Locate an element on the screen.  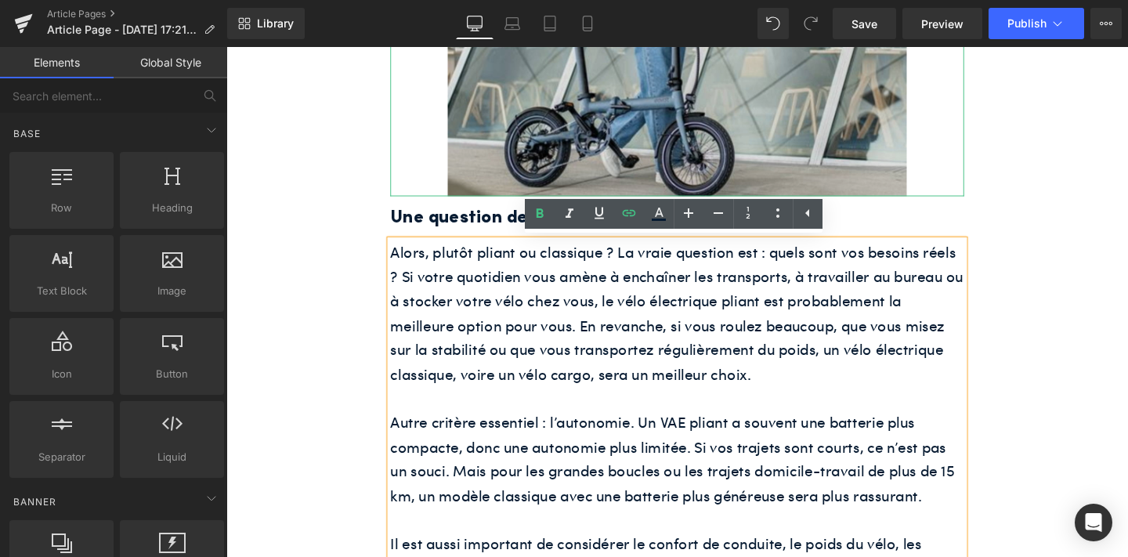
span: Base is located at coordinates (27, 133).